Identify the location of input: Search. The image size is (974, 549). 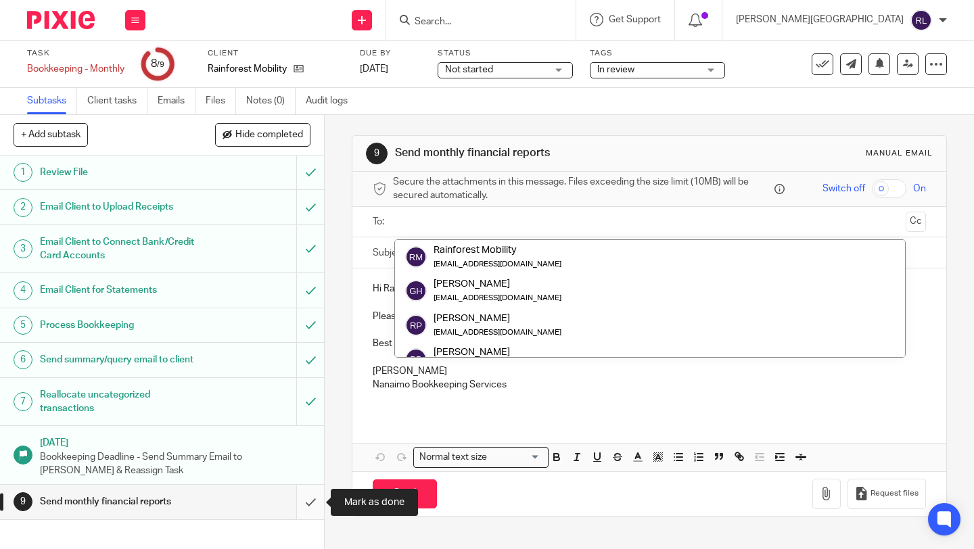
(474, 22).